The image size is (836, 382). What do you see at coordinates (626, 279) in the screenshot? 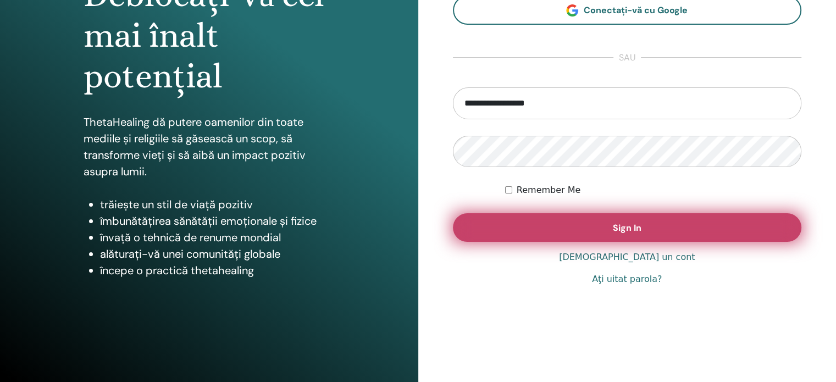
I see `a: Aţi uitat parola?` at bounding box center [626, 279].